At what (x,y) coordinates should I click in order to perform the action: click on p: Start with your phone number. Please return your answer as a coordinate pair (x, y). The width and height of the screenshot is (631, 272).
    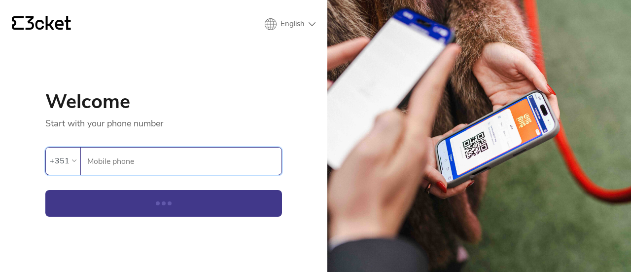
    Looking at the image, I should click on (164, 120).